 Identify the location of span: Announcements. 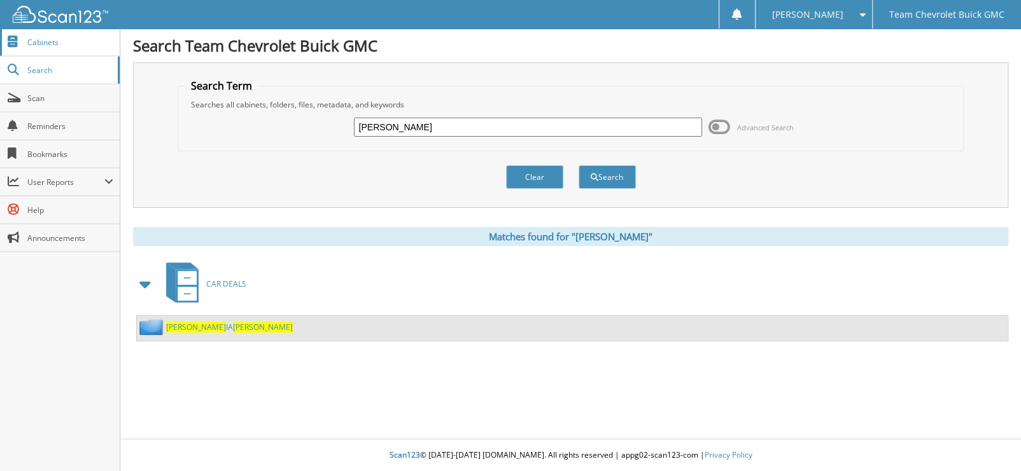
(70, 238).